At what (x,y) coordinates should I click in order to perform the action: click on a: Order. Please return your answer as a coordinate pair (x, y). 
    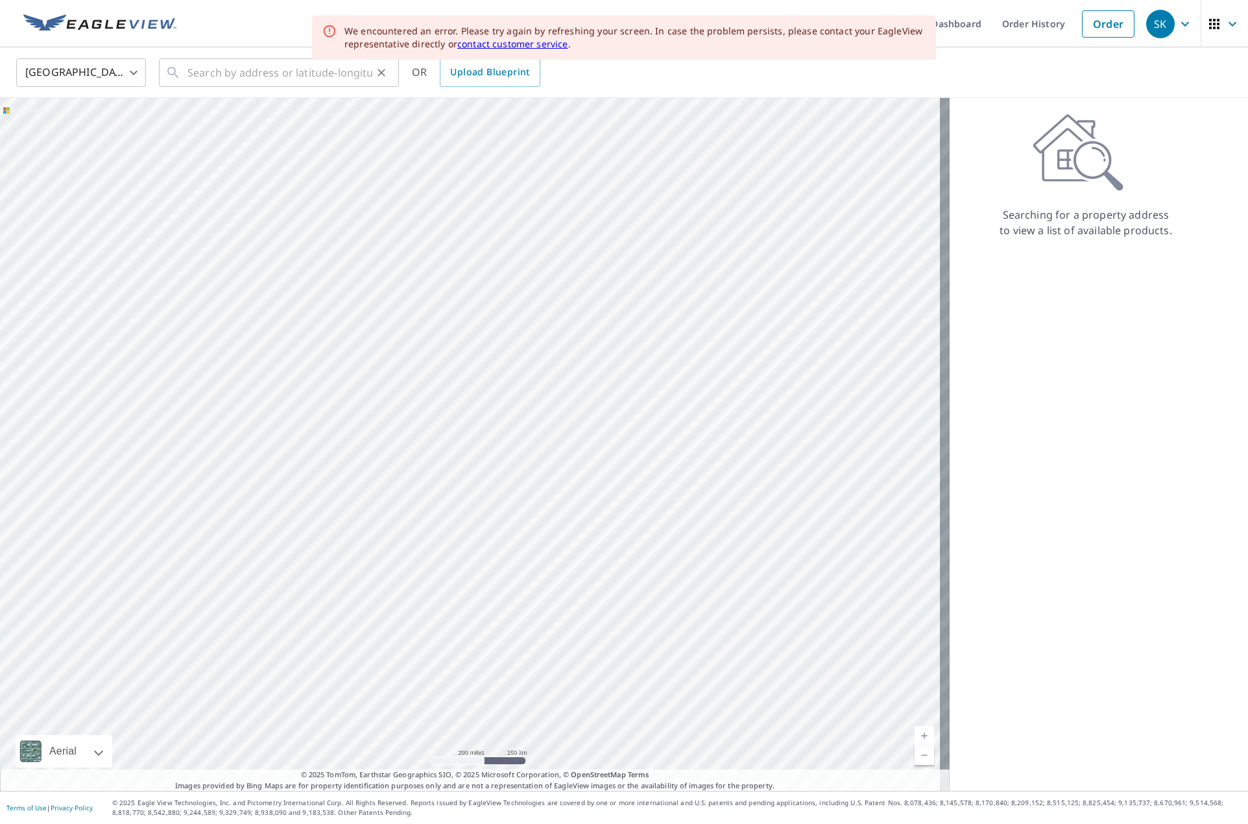
    Looking at the image, I should click on (1108, 24).